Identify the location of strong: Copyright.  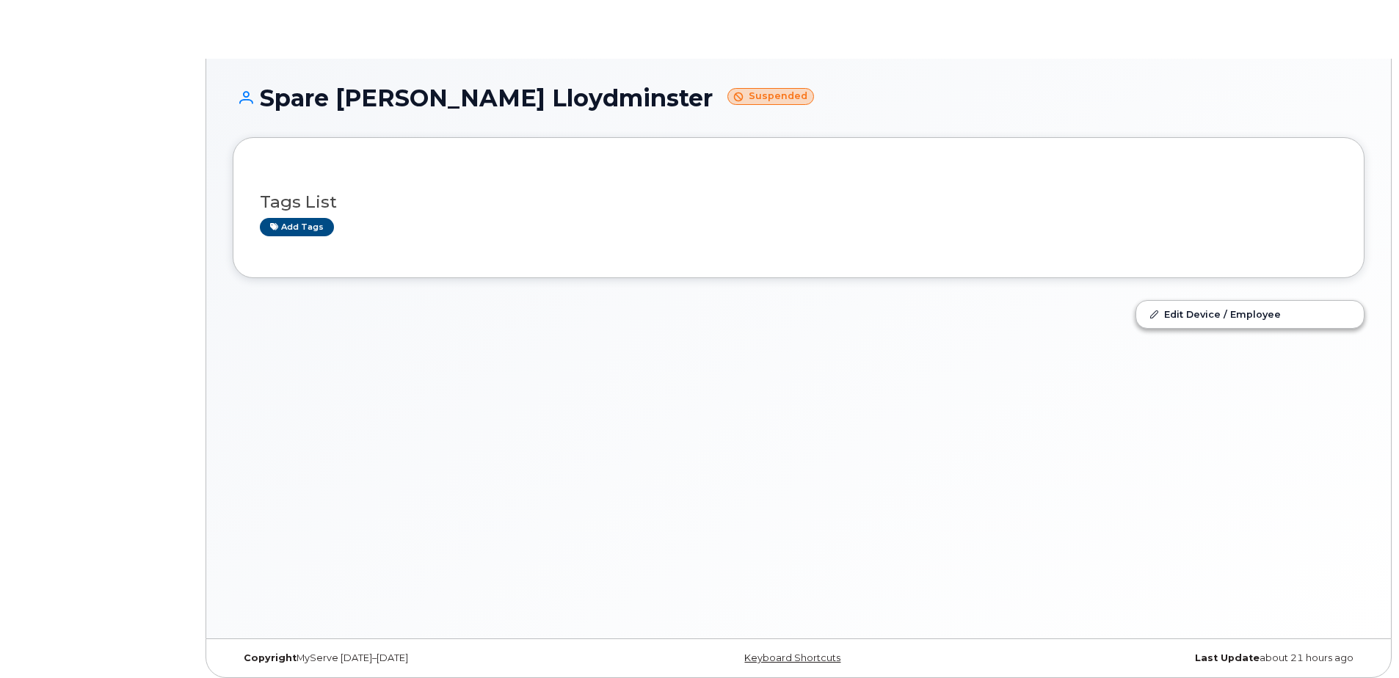
(270, 658).